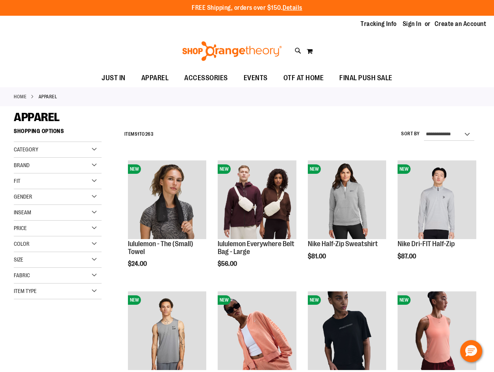  What do you see at coordinates (407, 256) in the screenshot?
I see `span: $87.00` at bounding box center [407, 256].